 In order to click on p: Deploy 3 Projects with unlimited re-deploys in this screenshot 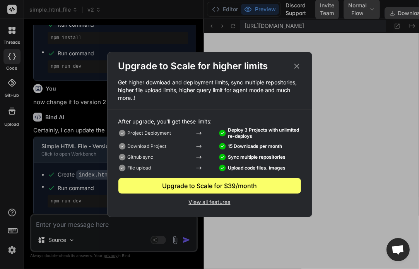, I will do `click(264, 133)`.